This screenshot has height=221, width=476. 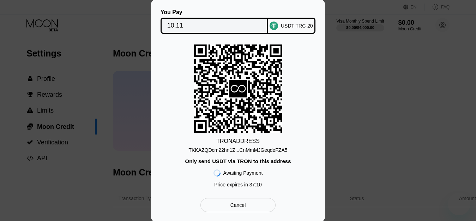 I want to click on div: Only send USDT via TRON to this address, so click(x=238, y=161).